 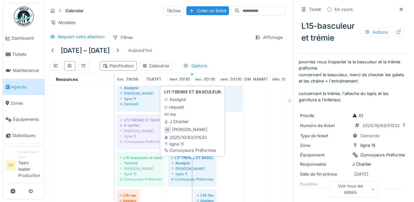 What do you see at coordinates (24, 166) in the screenshot?
I see `a: TP Gestionnaire localTeam leader Production` at bounding box center [24, 166].